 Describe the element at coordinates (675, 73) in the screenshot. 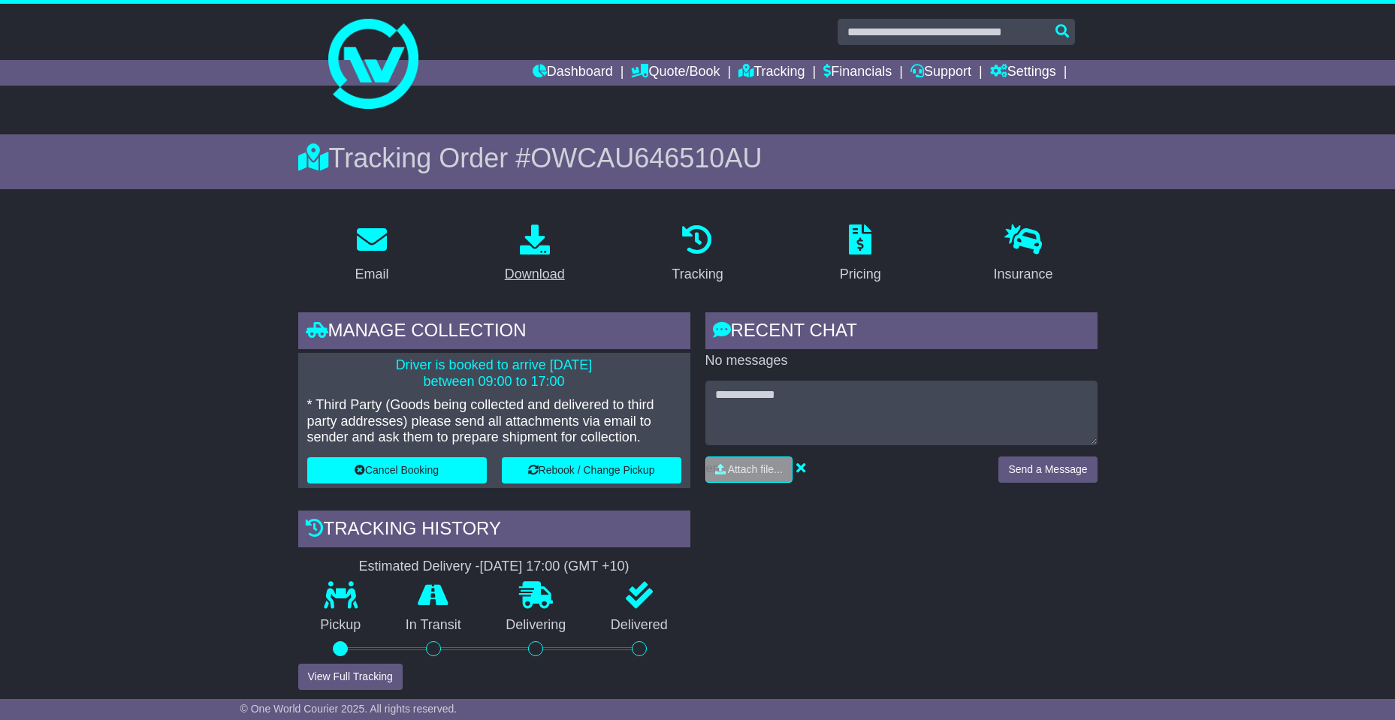

I see `a: Quote/Book` at that location.